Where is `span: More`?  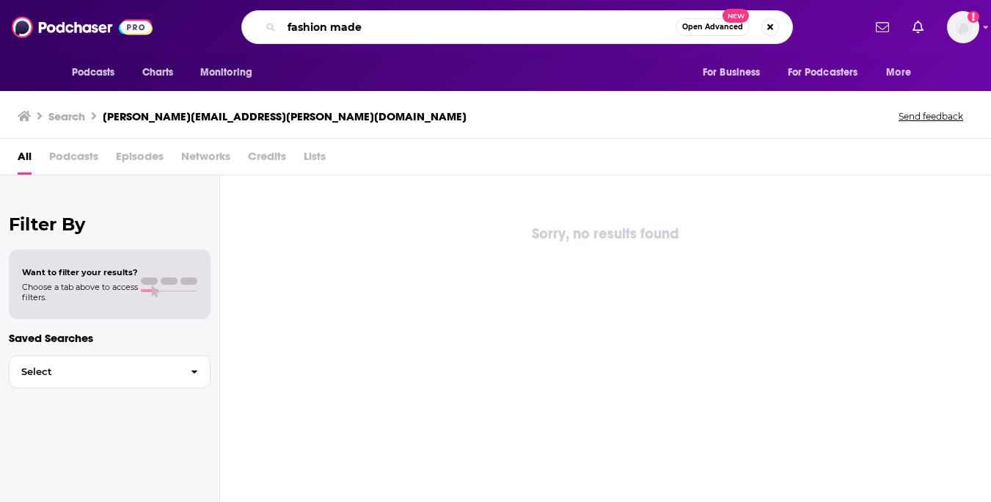 span: More is located at coordinates (898, 73).